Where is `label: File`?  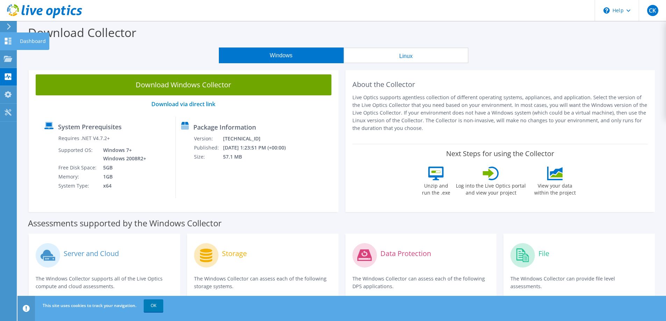 label: File is located at coordinates (544, 254).